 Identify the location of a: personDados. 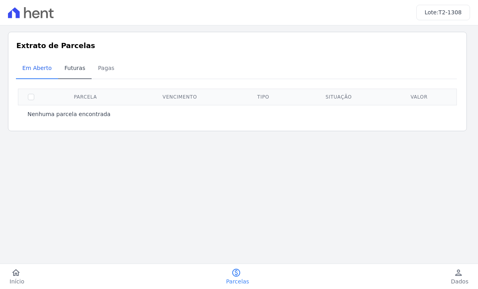
(459, 277).